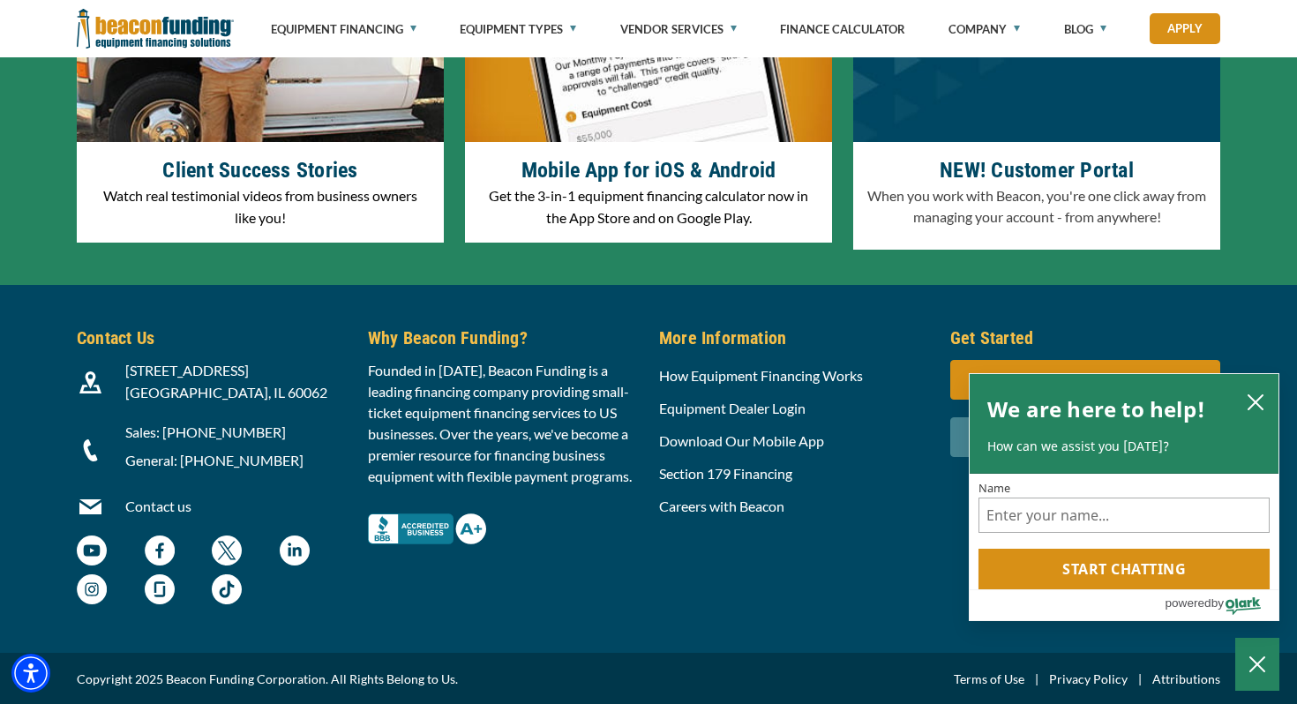 Image resolution: width=1297 pixels, height=704 pixels. What do you see at coordinates (1124, 515) in the screenshot?
I see `input: Name` at bounding box center [1124, 515].